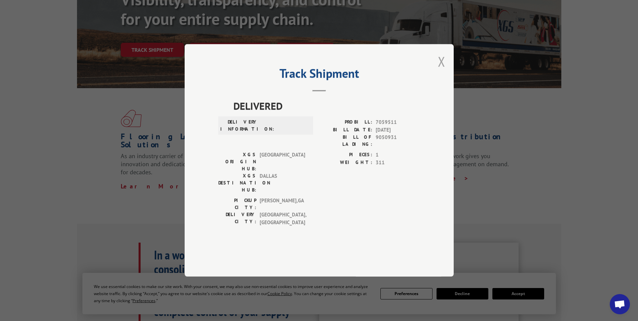  Describe the element at coordinates (620, 304) in the screenshot. I see `div: Open chat` at that location.